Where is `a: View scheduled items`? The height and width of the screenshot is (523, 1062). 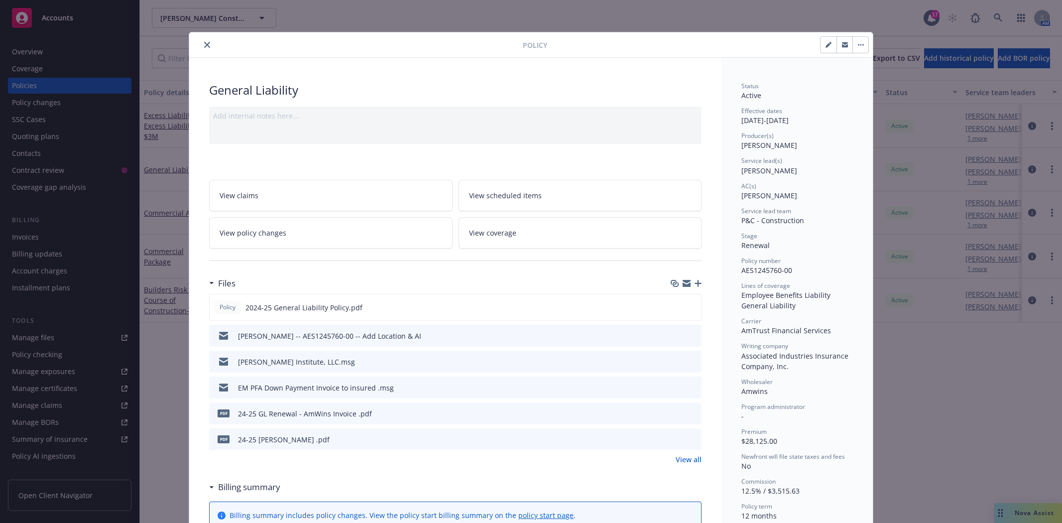 a: View scheduled items is located at coordinates (580, 195).